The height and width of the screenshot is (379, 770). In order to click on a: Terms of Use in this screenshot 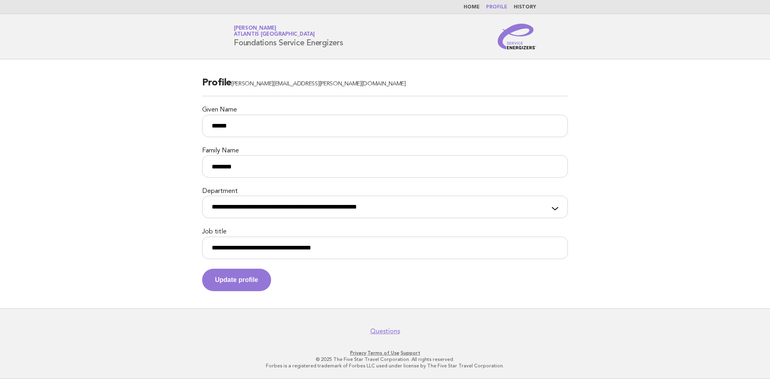, I will do `click(383, 353)`.